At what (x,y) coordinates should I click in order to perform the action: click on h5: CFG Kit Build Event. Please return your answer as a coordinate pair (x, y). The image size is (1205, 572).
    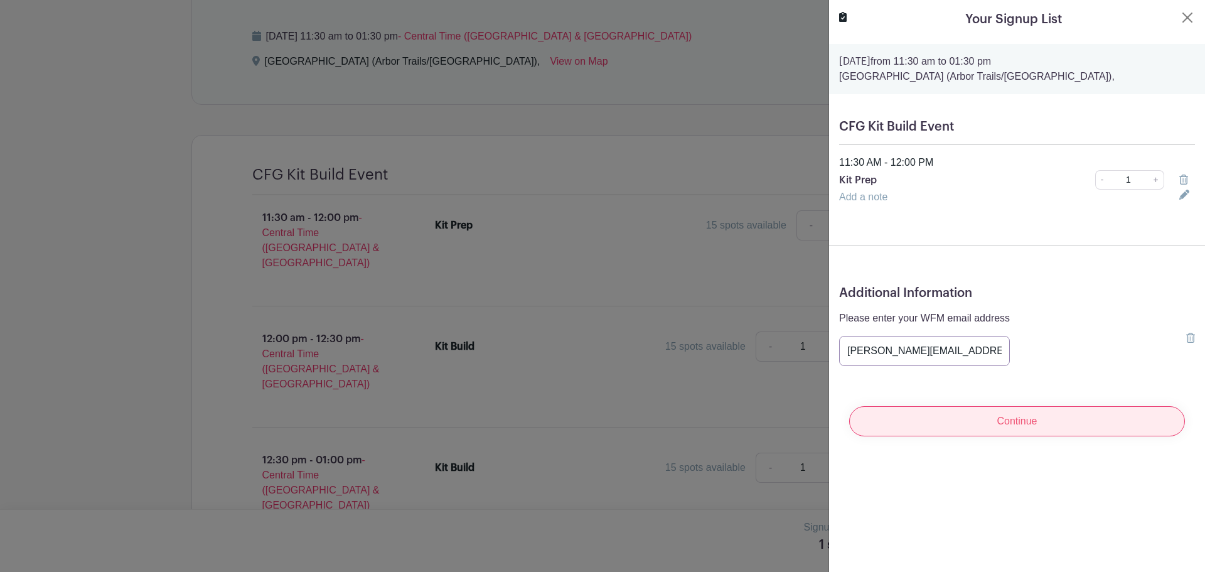
    Looking at the image, I should click on (1017, 127).